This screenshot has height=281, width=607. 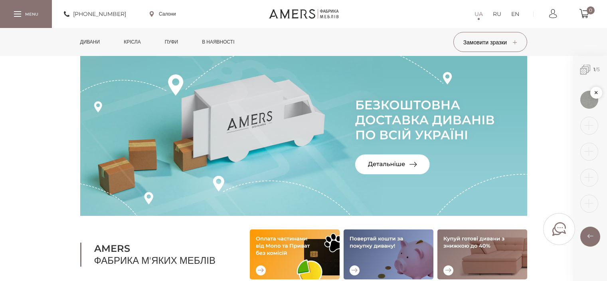 I want to click on img: Повертай кошти за покупку дивану, so click(x=389, y=254).